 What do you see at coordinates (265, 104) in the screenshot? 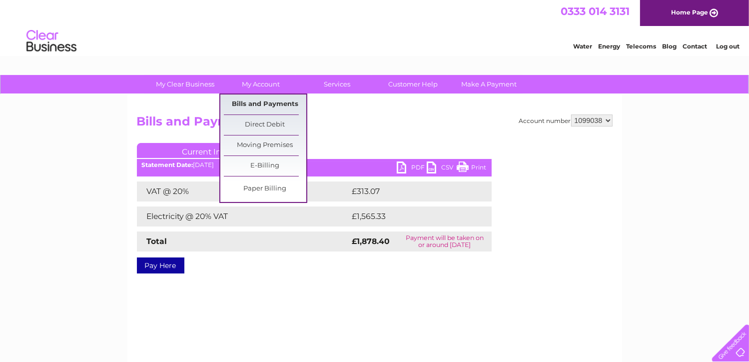
I see `a: Bills and Payments` at bounding box center [265, 104].